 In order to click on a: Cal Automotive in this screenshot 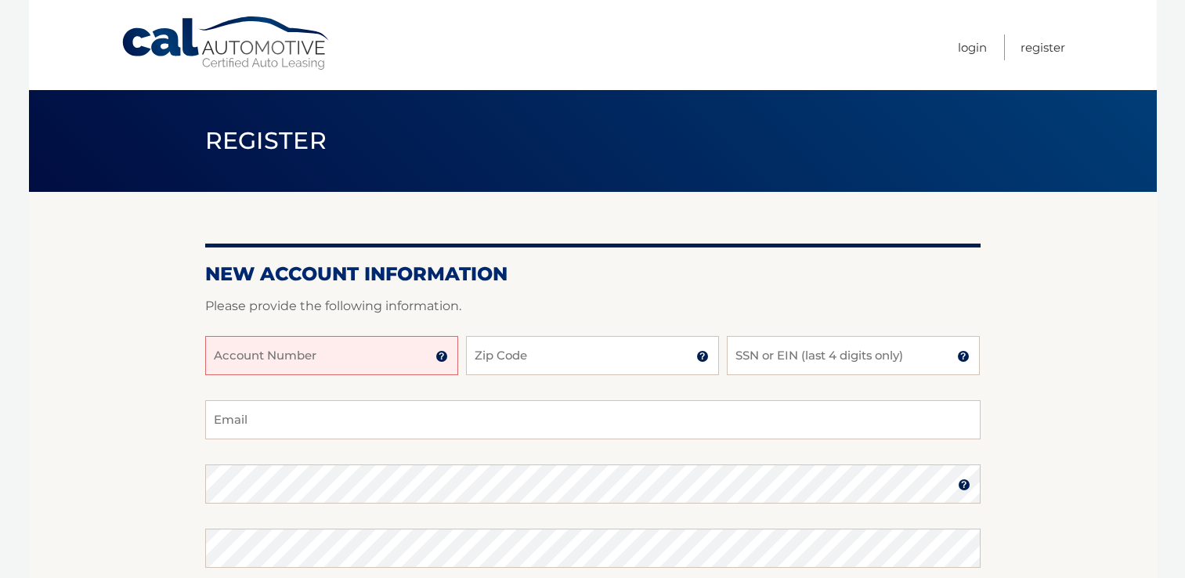, I will do `click(226, 43)`.